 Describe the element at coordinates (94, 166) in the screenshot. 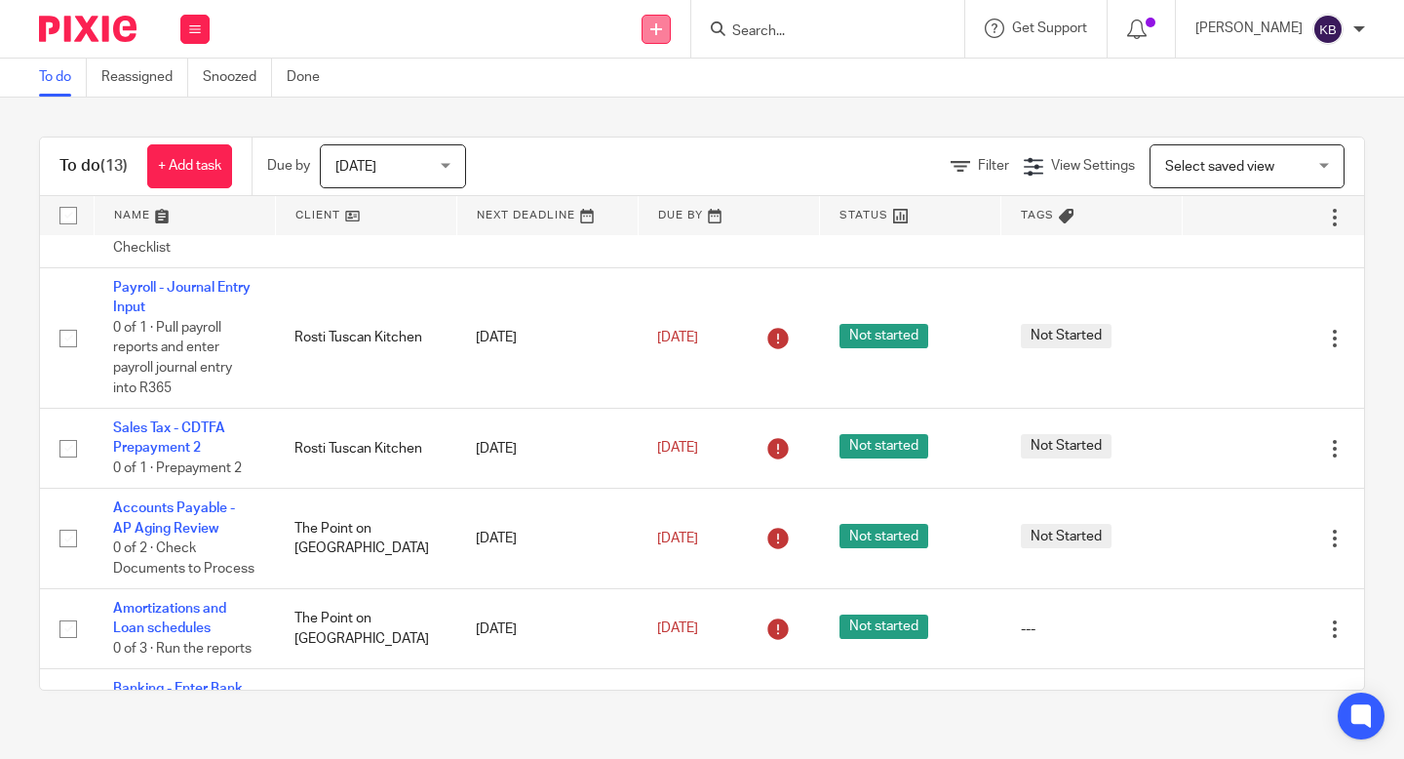

I see `h1: To do` at that location.